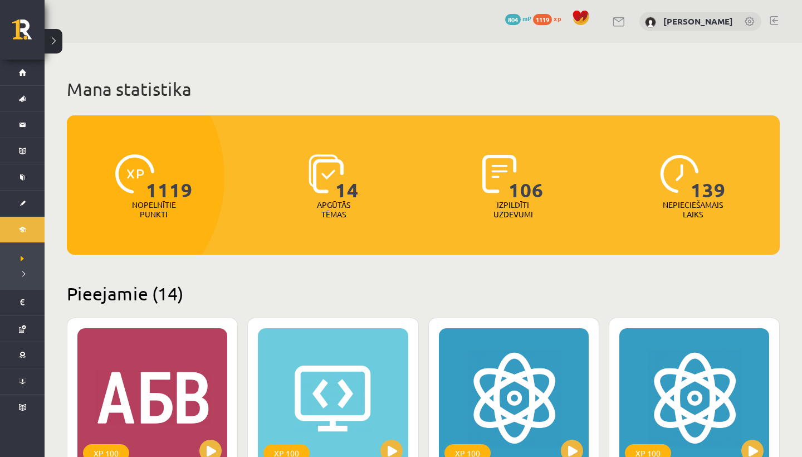 The width and height of the screenshot is (802, 457). What do you see at coordinates (28, 33) in the screenshot?
I see `a: Rīgas 1. Tālmācības vidusskola` at bounding box center [28, 33].